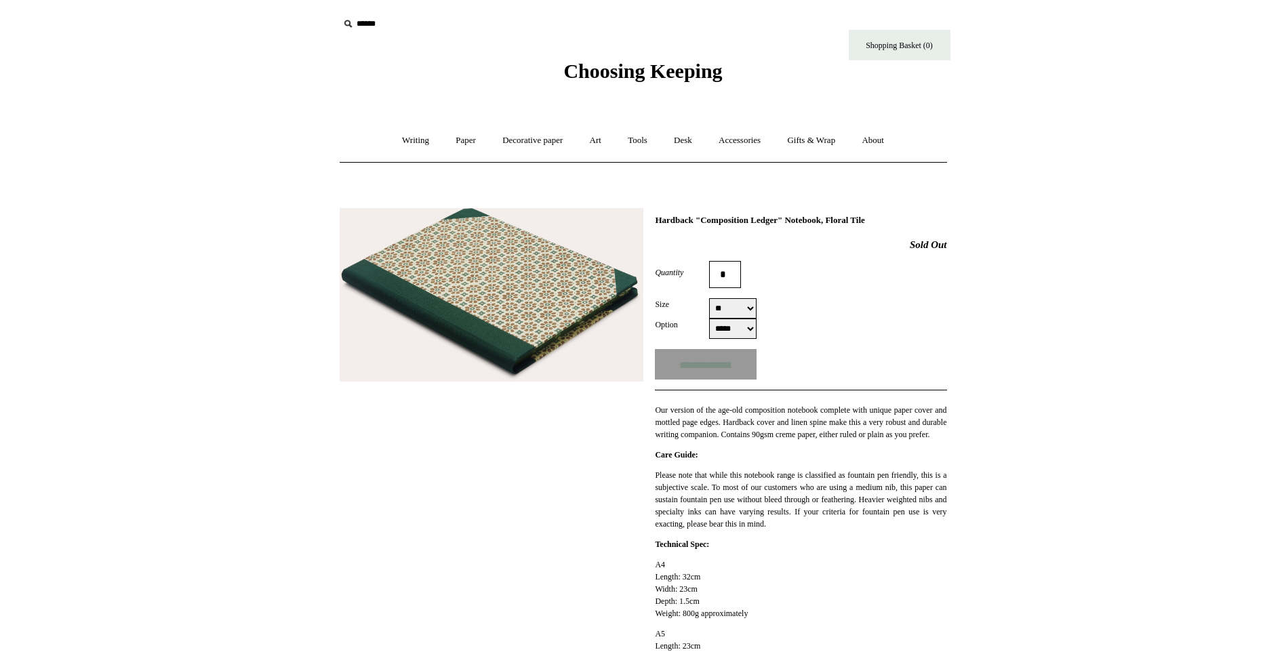 Image resolution: width=1286 pixels, height=652 pixels. Describe the element at coordinates (492, 295) in the screenshot. I see `img: Hardback "Composition Ledger" Notebook, Floral Tile` at that location.